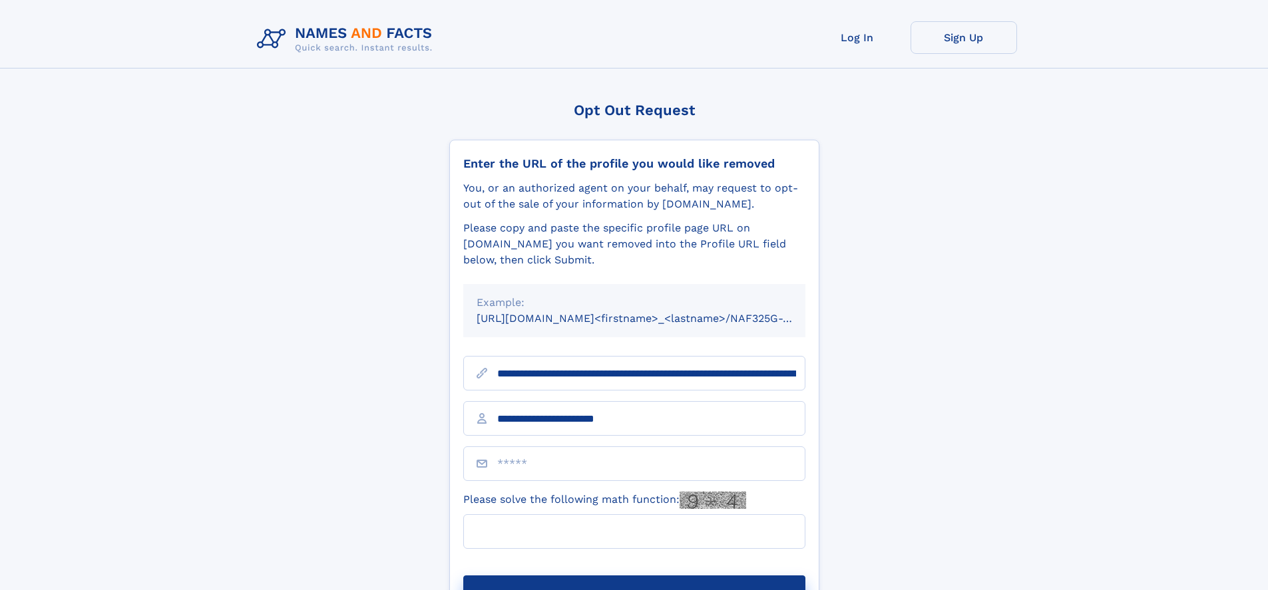 The image size is (1268, 590). What do you see at coordinates (634, 196) in the screenshot?
I see `div: You, or an authorized agent on your behalf, may request to opt-out of the sale of your informatio...` at bounding box center [634, 196].